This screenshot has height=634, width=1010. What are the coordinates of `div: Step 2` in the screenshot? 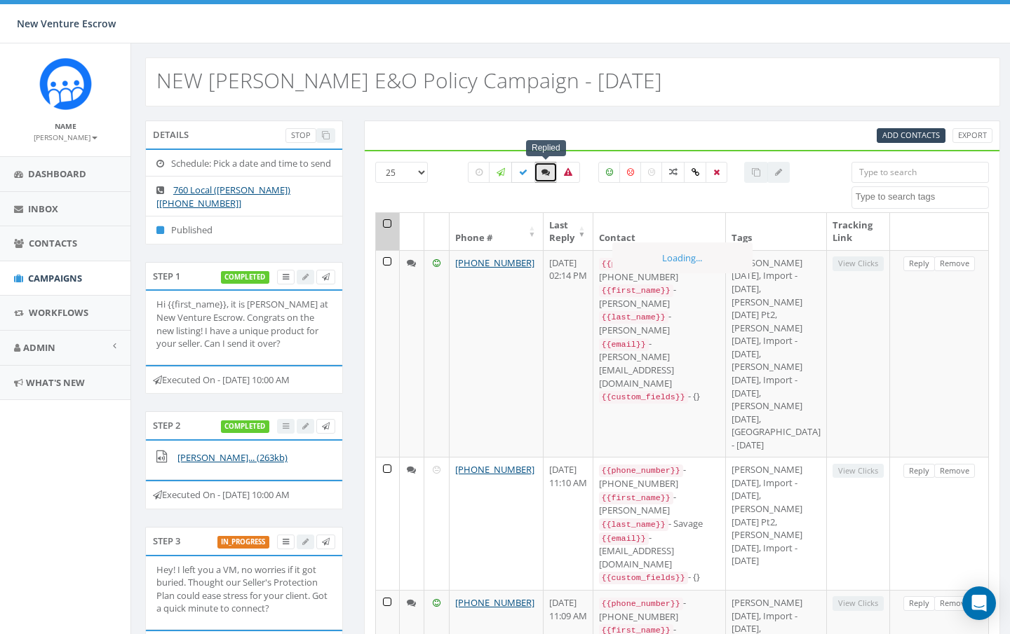 It's located at (244, 426).